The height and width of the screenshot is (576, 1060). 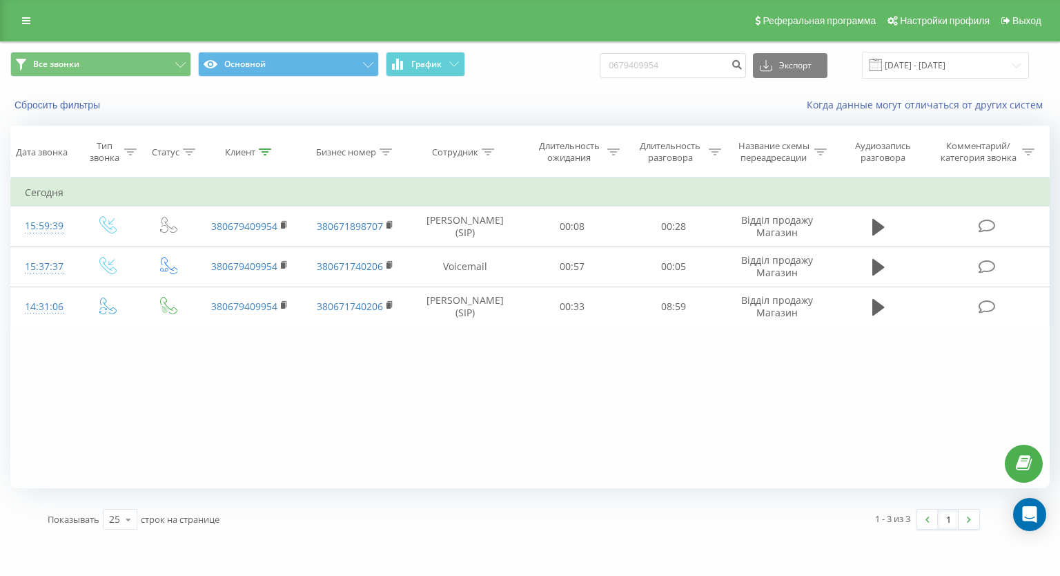 What do you see at coordinates (569, 152) in the screenshot?
I see `div: Длительность ожидания` at bounding box center [569, 152].